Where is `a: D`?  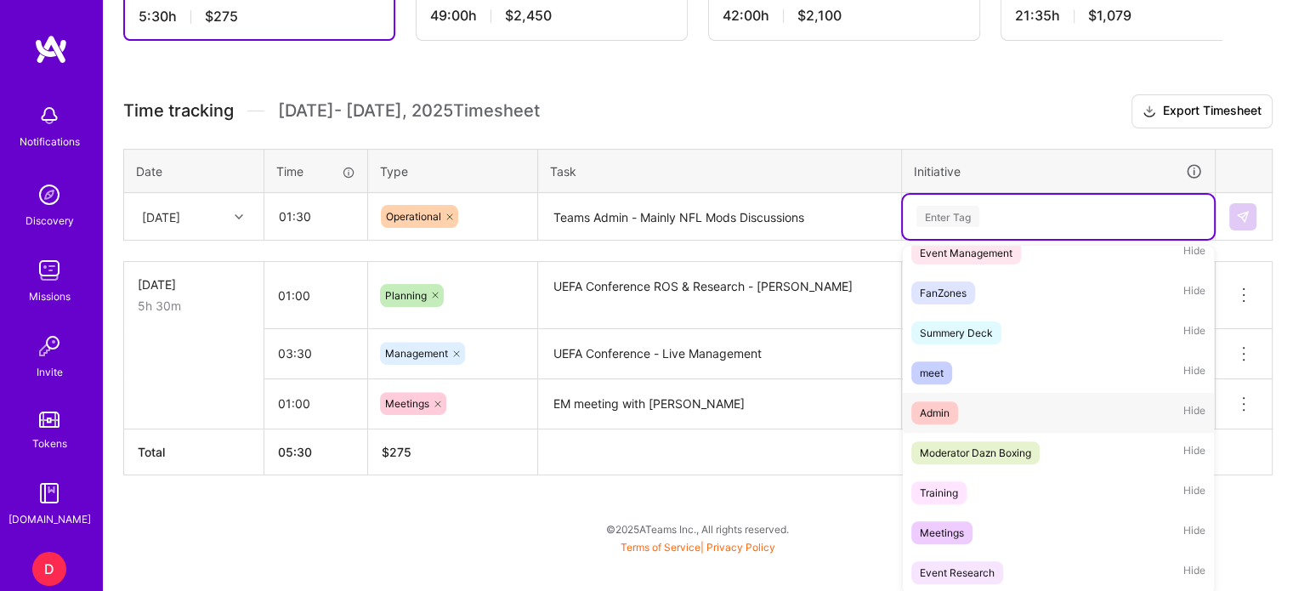
a: D is located at coordinates (49, 569).